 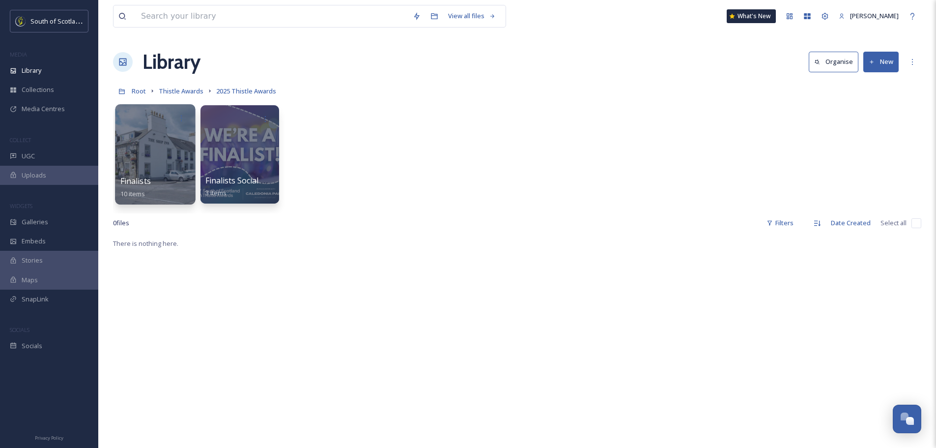 I want to click on div: Date Created, so click(x=850, y=223).